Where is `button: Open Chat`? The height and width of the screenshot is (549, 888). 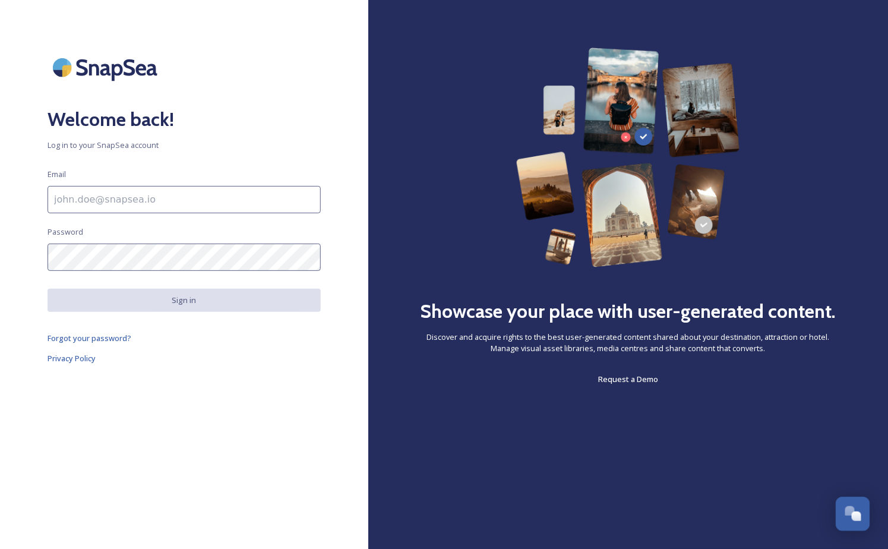 button: Open Chat is located at coordinates (853, 514).